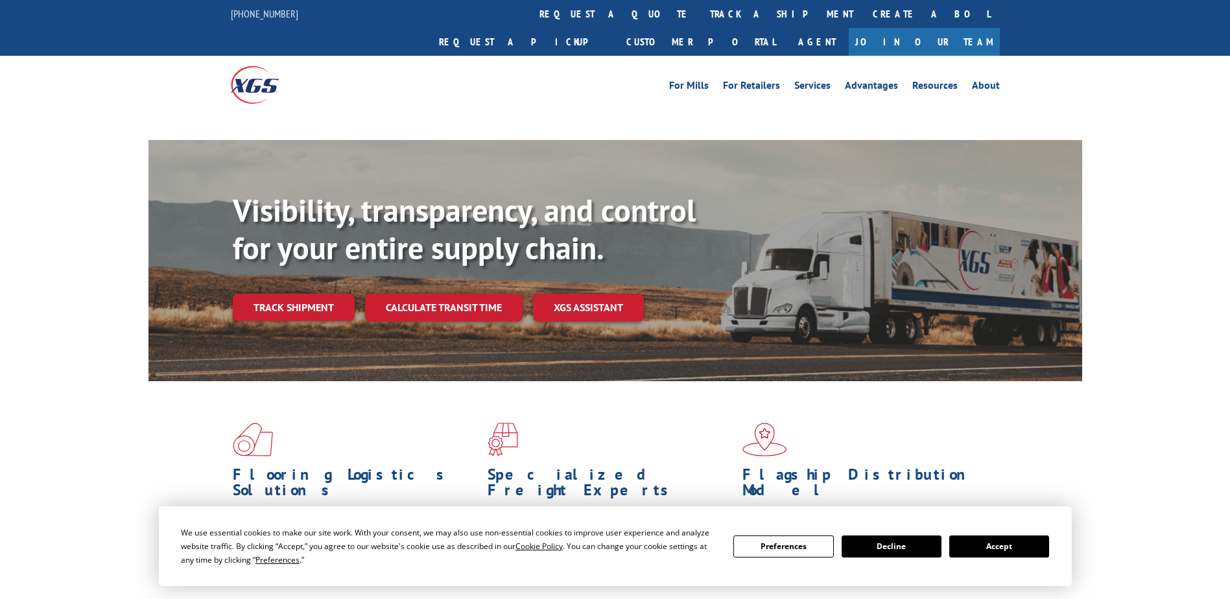 Image resolution: width=1230 pixels, height=599 pixels. I want to click on button: Decline, so click(892, 547).